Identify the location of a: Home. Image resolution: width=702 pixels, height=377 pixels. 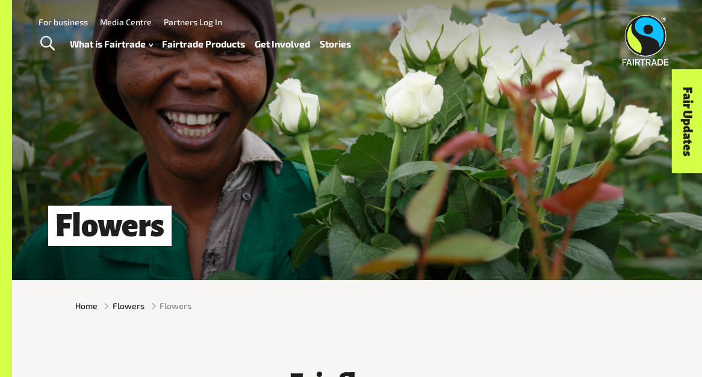
(86, 306).